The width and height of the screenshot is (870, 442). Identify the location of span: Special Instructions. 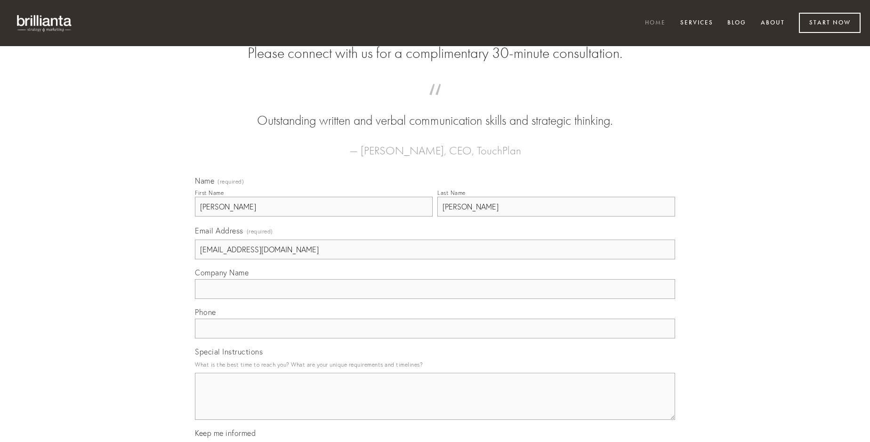
(229, 352).